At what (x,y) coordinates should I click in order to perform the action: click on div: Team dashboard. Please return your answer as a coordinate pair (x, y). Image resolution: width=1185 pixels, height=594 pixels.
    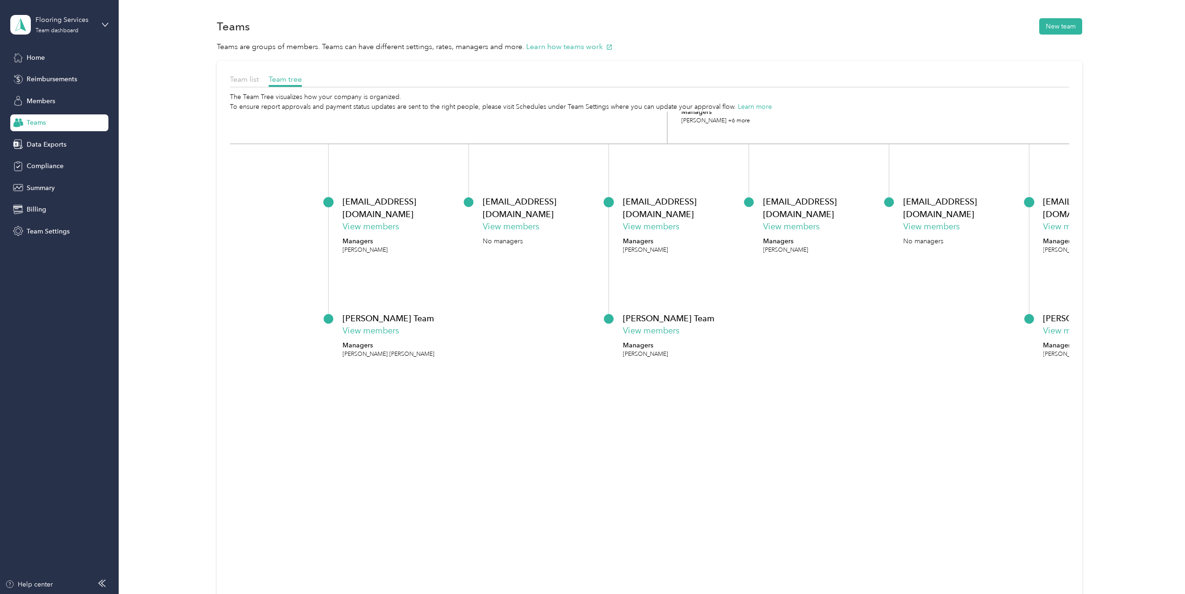
    Looking at the image, I should click on (57, 31).